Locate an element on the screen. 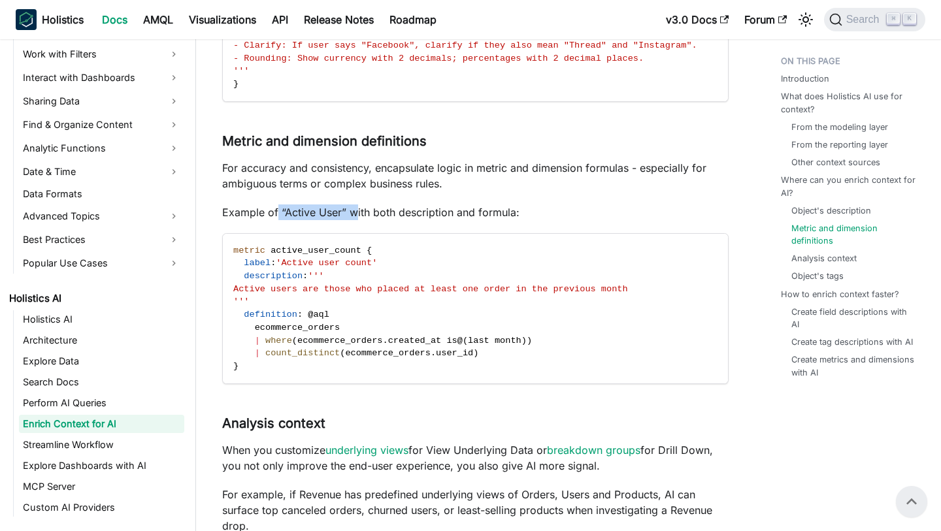 This screenshot has width=941, height=531. button: Search (Command+K) is located at coordinates (874, 20).